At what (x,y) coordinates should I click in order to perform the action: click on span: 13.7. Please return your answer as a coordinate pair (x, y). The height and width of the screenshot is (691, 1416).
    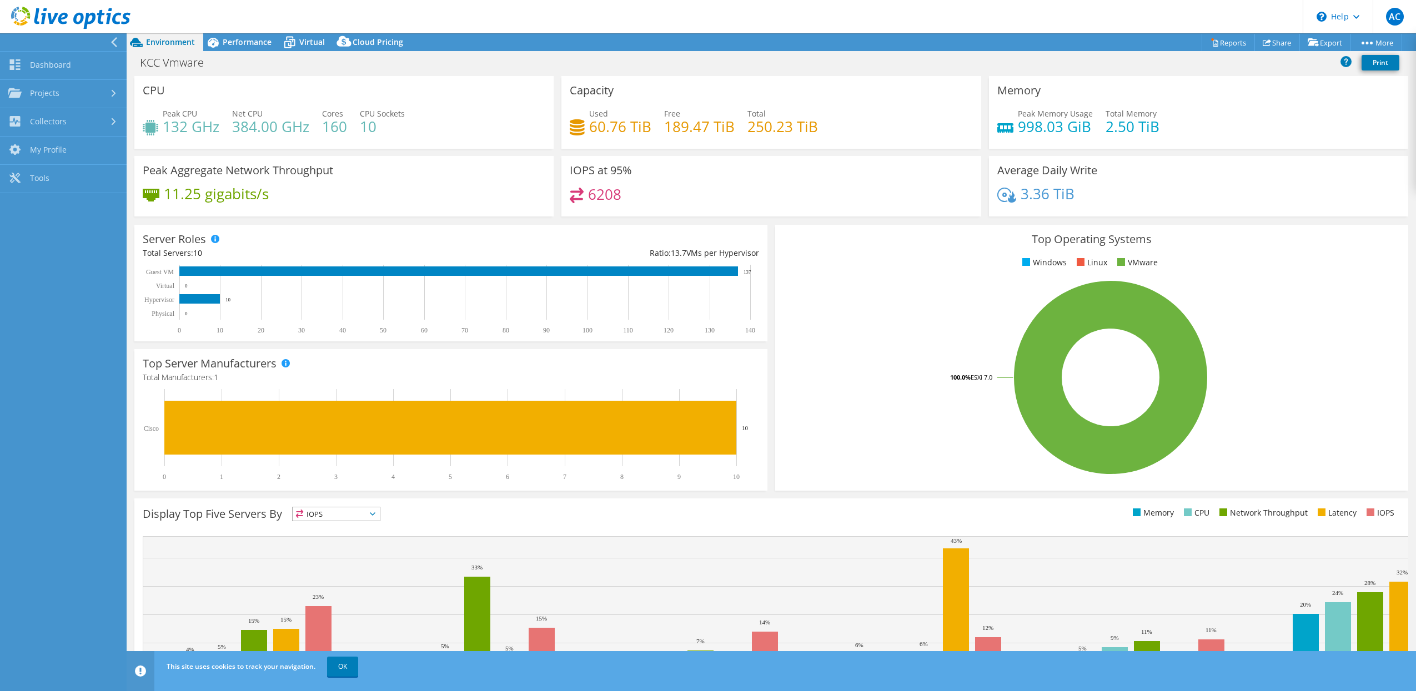
    Looking at the image, I should click on (678, 253).